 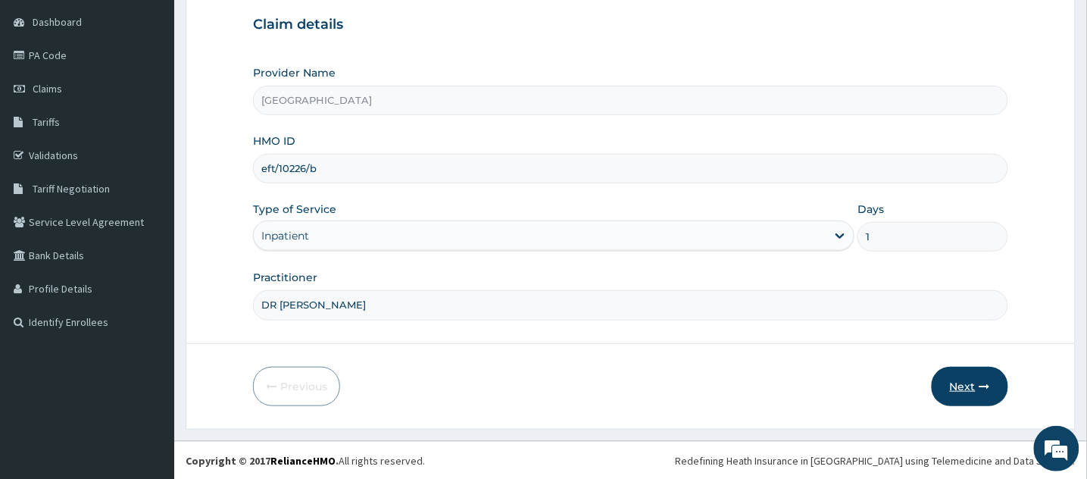 What do you see at coordinates (148, 345) in the screenshot?
I see `textarea: Type your message and hit 'Enter'` at bounding box center [148, 345].